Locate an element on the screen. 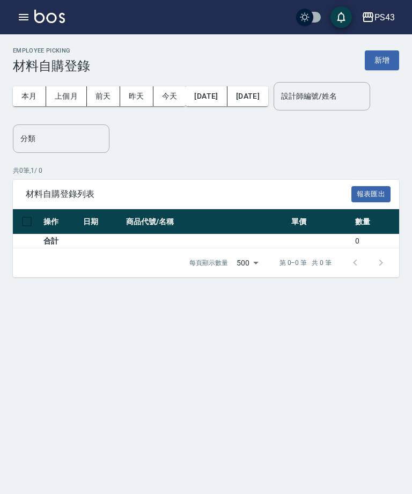 This screenshot has width=412, height=494. button: 昨天 is located at coordinates (137, 96).